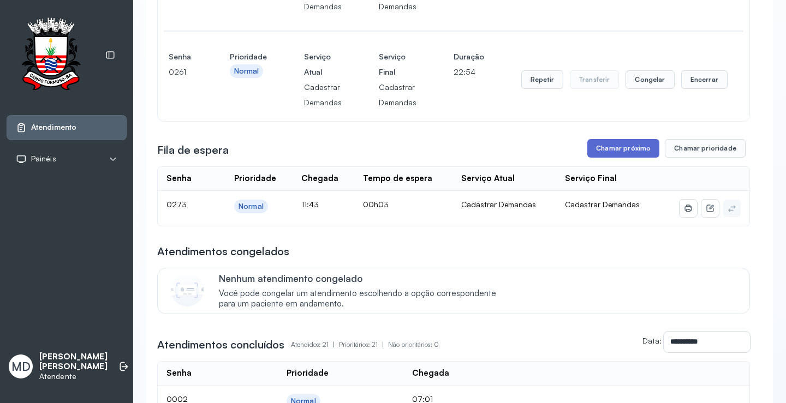 This screenshot has width=786, height=403. Describe the element at coordinates (323, 64) in the screenshot. I see `h4: Serviço Atual` at that location.